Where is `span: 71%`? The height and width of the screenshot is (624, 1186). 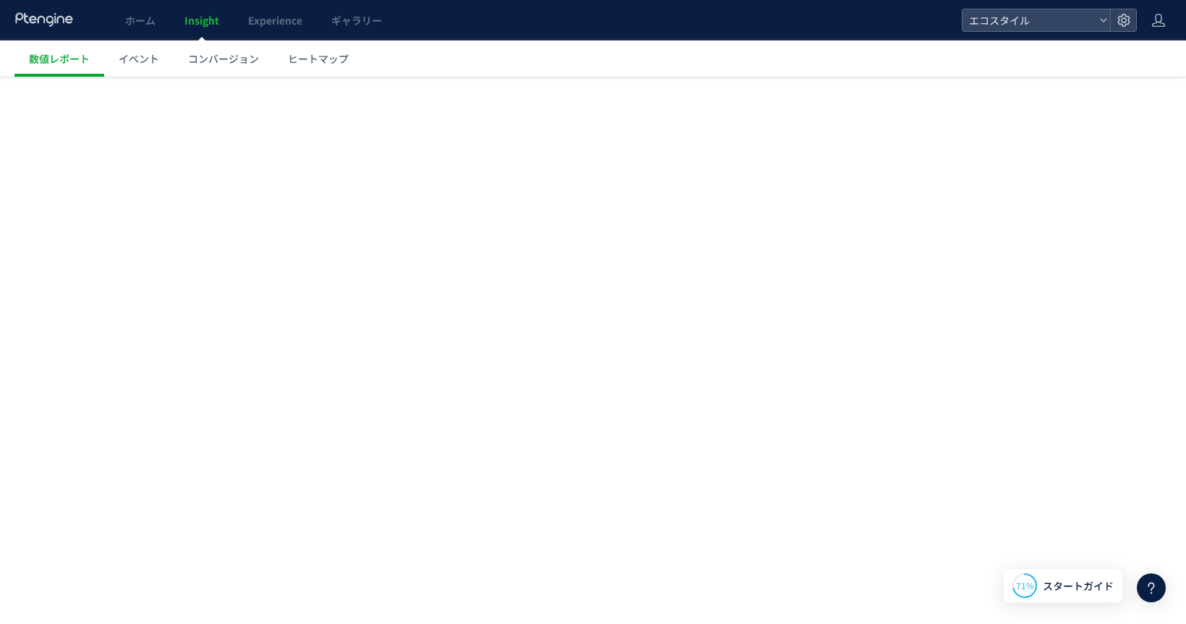 span: 71% is located at coordinates (1025, 585).